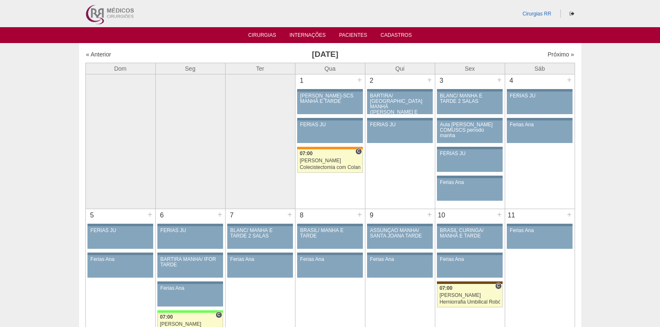 The width and height of the screenshot is (660, 327). I want to click on div: 2, so click(371, 81).